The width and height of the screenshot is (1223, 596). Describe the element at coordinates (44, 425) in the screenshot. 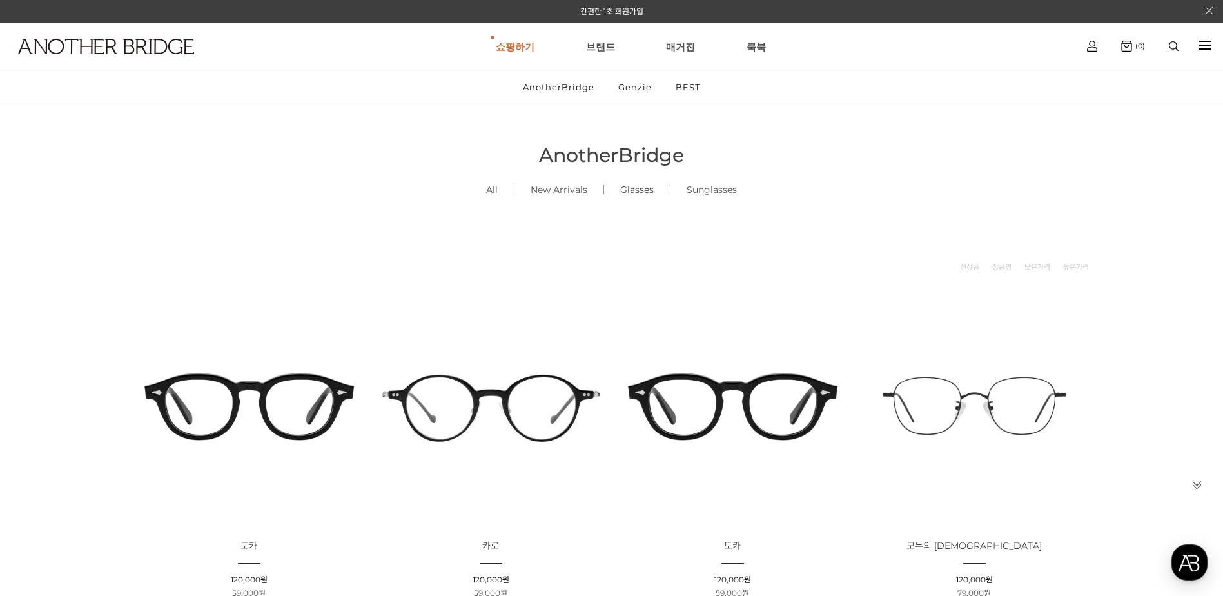

I see `a: 홈` at that location.